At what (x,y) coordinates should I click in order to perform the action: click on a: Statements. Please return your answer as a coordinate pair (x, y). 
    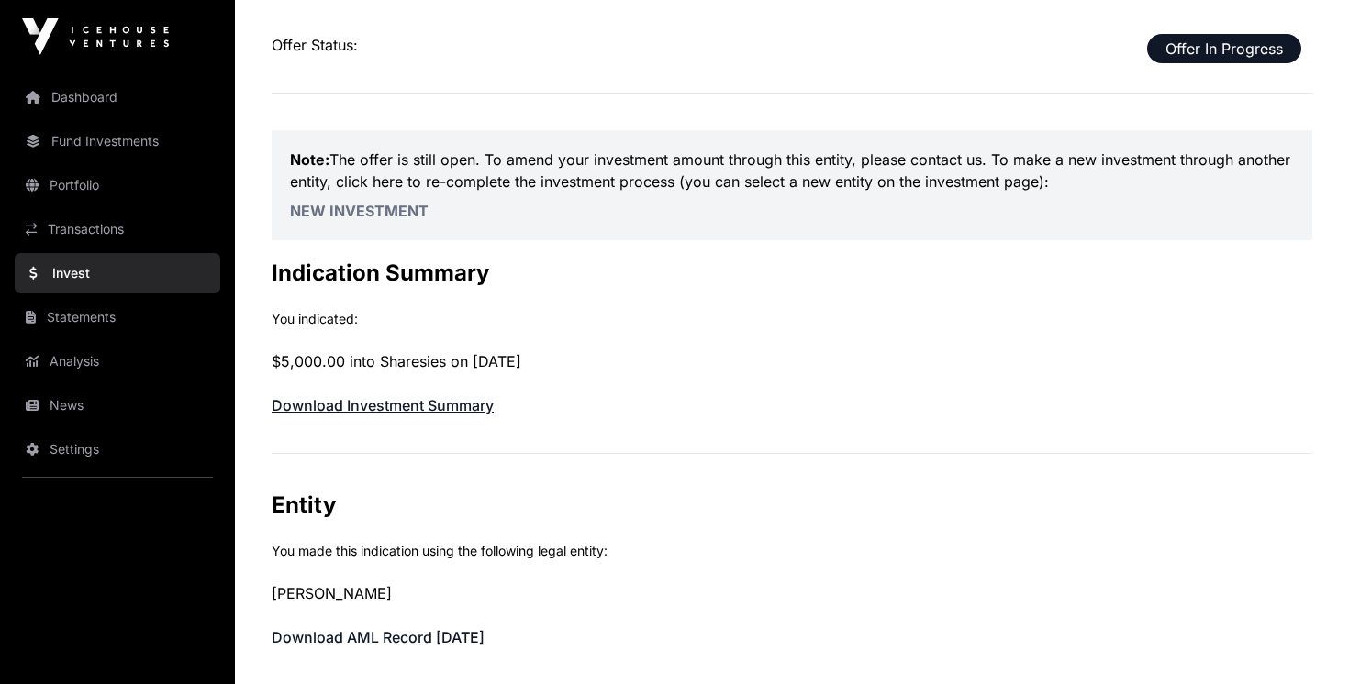
    Looking at the image, I should click on (117, 317).